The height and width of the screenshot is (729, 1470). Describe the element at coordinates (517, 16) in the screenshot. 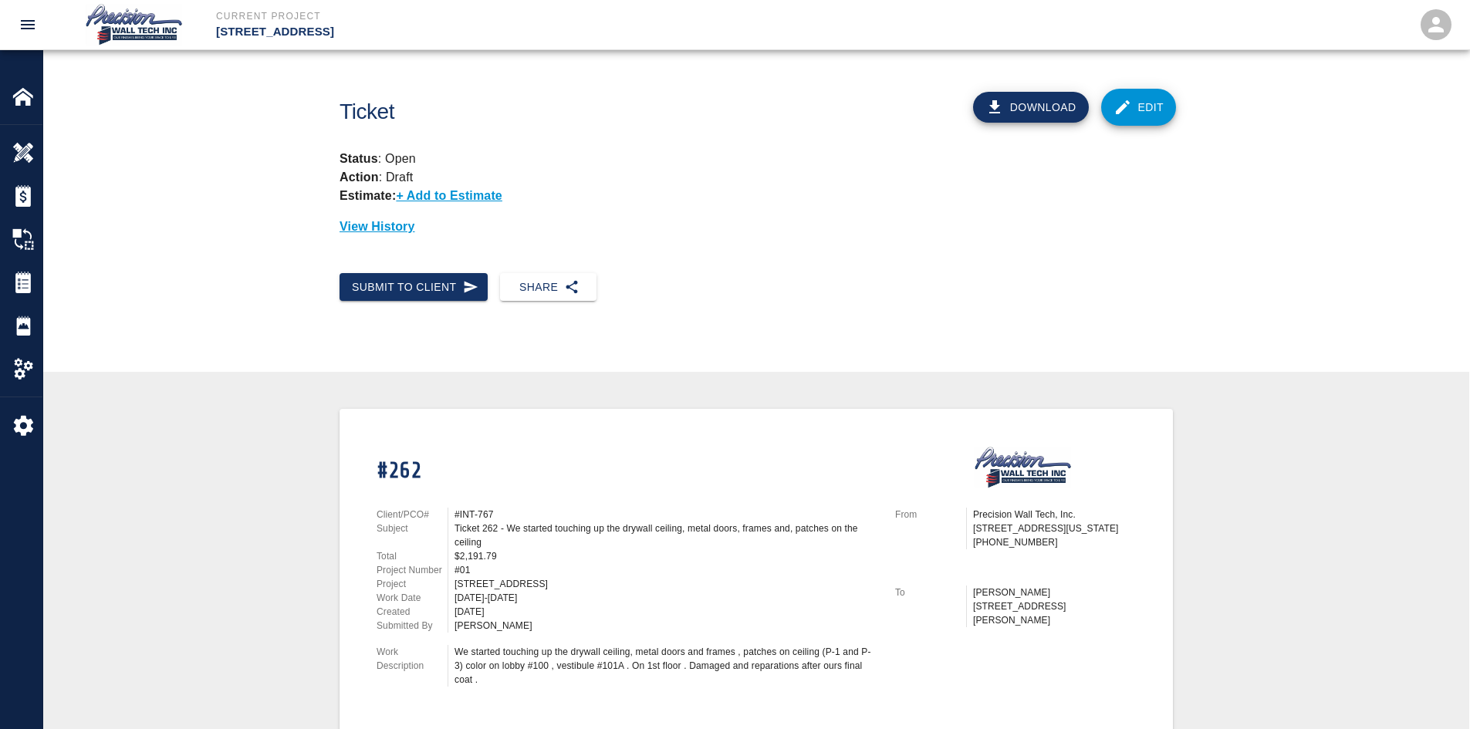

I see `p: Current Project` at that location.